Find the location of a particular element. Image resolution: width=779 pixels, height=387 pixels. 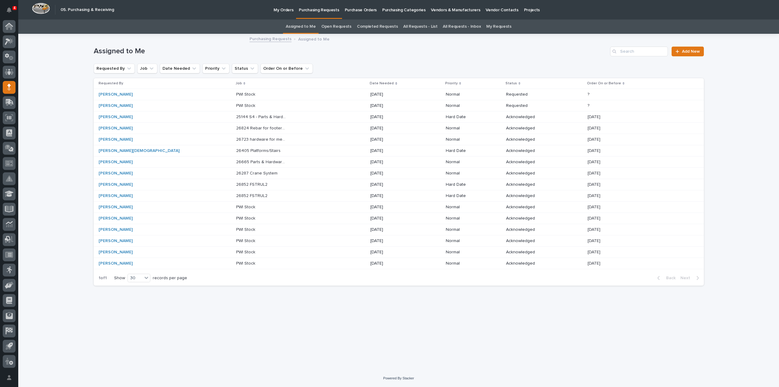

button: Order On or Before is located at coordinates (287, 68).